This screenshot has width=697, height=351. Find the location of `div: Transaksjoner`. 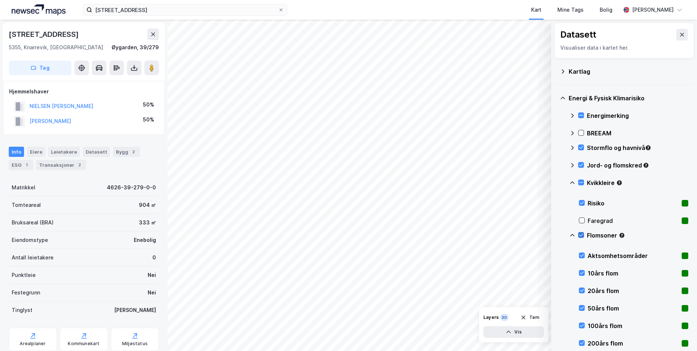

div: Transaksjoner is located at coordinates (61, 165).